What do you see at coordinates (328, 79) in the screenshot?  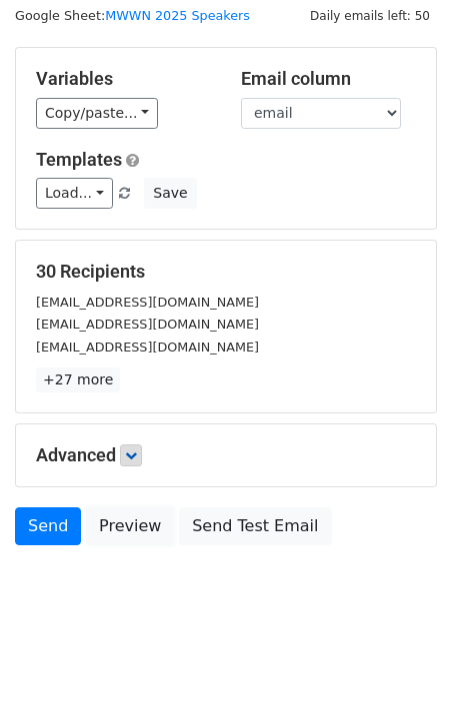 I see `h5: Email column` at bounding box center [328, 79].